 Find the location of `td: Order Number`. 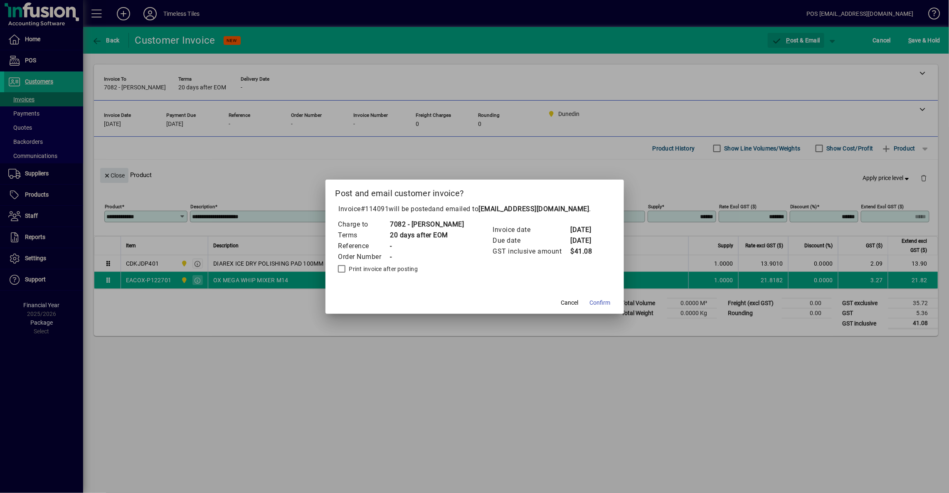

td: Order Number is located at coordinates (364, 257).